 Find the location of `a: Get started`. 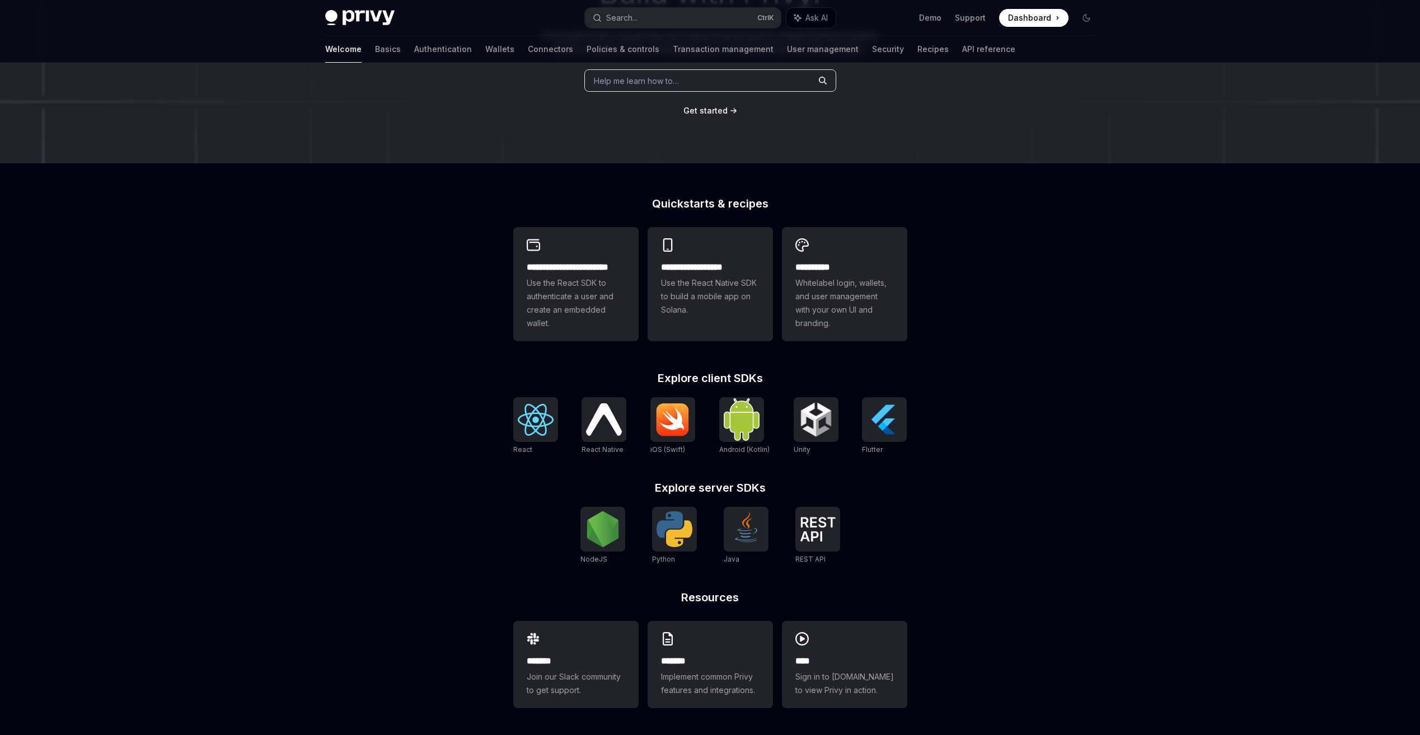

a: Get started is located at coordinates (705, 111).